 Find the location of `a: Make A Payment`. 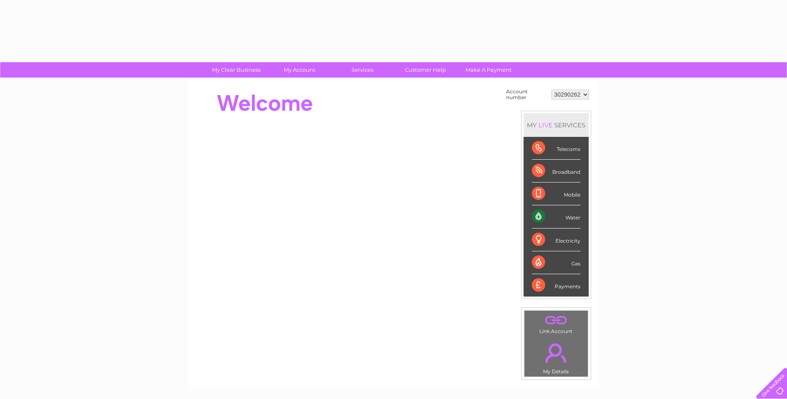

a: Make A Payment is located at coordinates (488, 70).